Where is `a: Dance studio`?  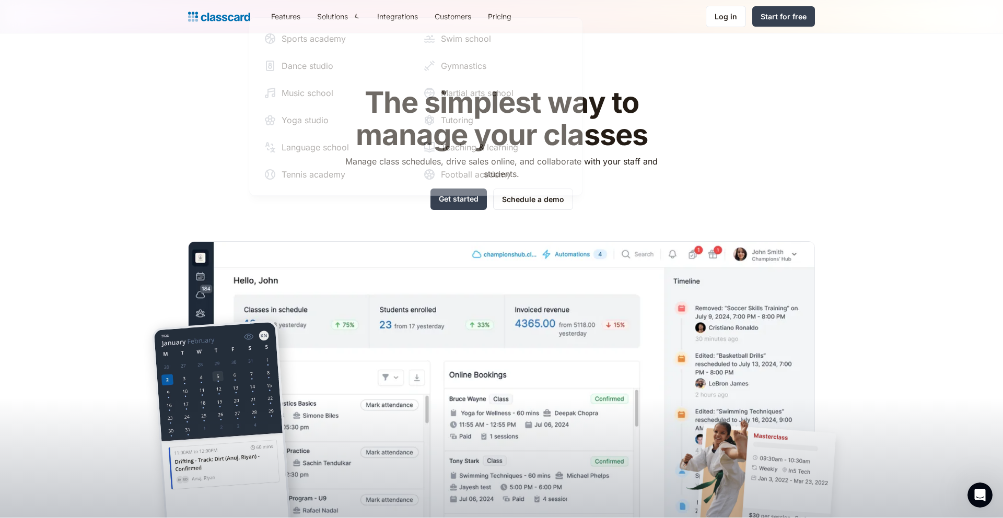 a: Dance studio is located at coordinates (336, 66).